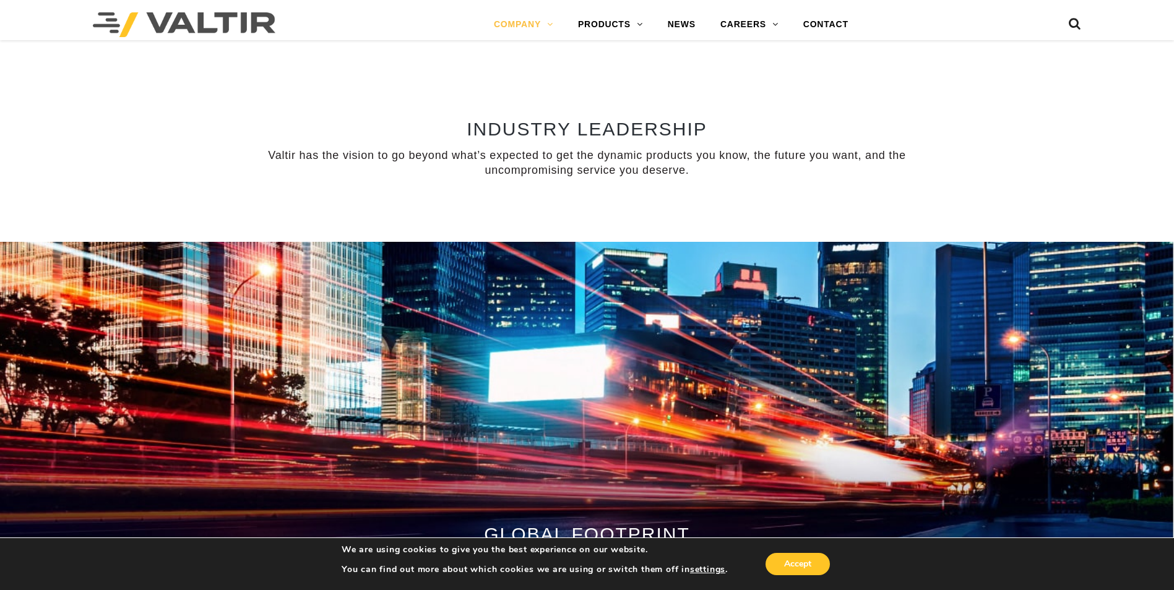  What do you see at coordinates (587, 129) in the screenshot?
I see `h2: INDUSTRY LEADERSHIP` at bounding box center [587, 129].